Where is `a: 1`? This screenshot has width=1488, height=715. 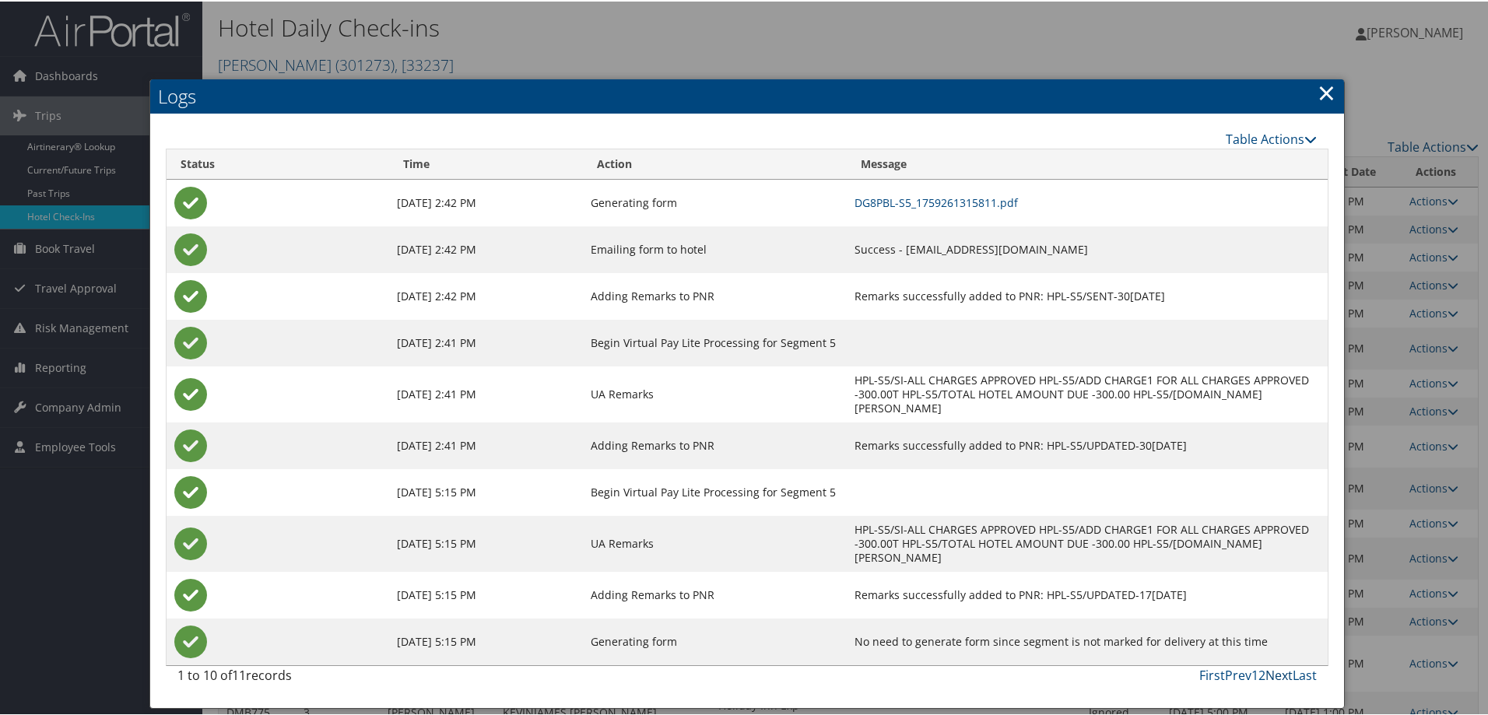
a: 1 is located at coordinates (1254, 674).